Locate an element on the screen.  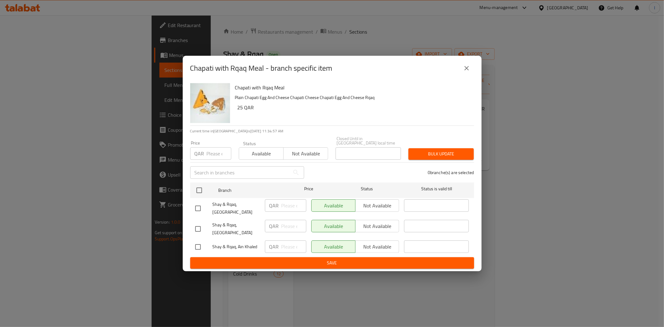
span: Status is located at coordinates (367, 189).